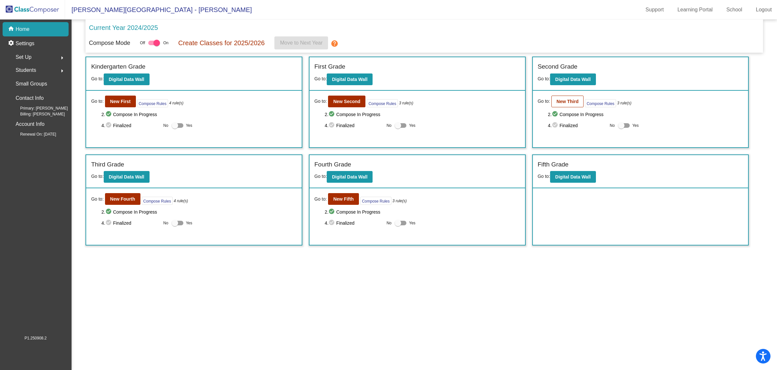 The height and width of the screenshot is (370, 777). What do you see at coordinates (343, 199) in the screenshot?
I see `b: New Fifth` at bounding box center [343, 199].